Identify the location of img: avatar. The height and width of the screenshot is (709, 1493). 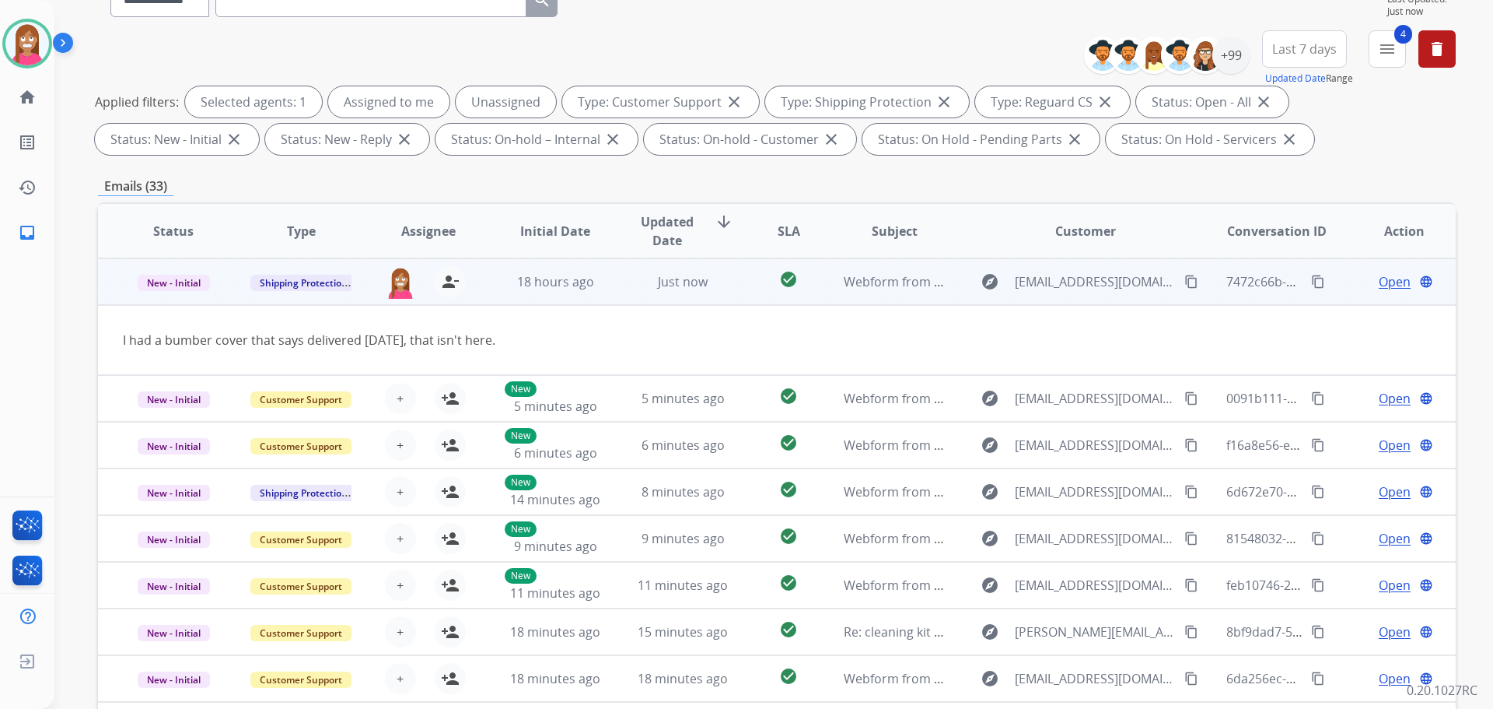
(27, 44).